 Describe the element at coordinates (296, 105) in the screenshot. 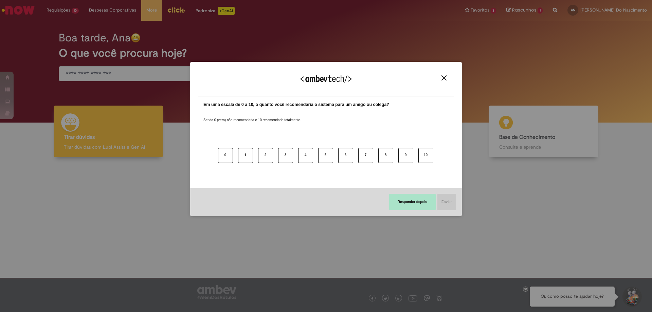

I see `label: Em uma escala de 0 a 10, o quanto você recomendaria o sistema para um amigo ou colega?` at that location.